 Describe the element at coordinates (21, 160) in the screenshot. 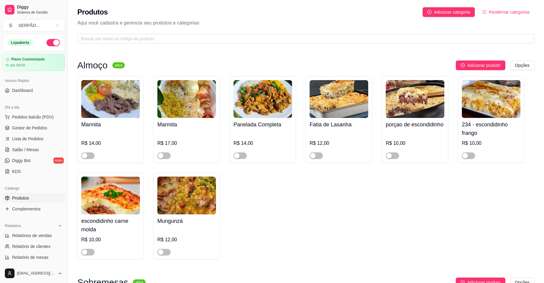

I see `span: Diggy Bot` at that location.